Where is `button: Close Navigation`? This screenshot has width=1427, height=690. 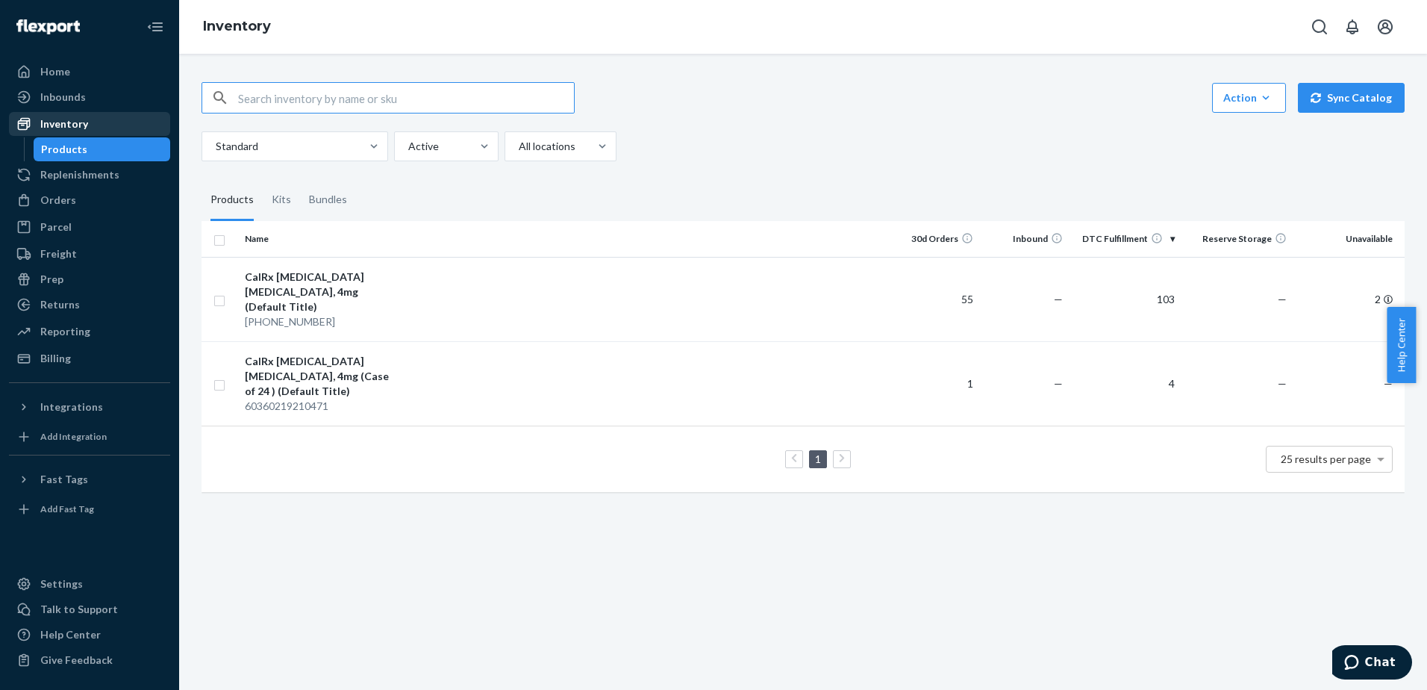 button: Close Navigation is located at coordinates (155, 27).